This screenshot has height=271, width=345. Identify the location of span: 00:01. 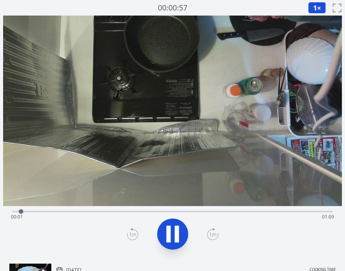
(17, 216).